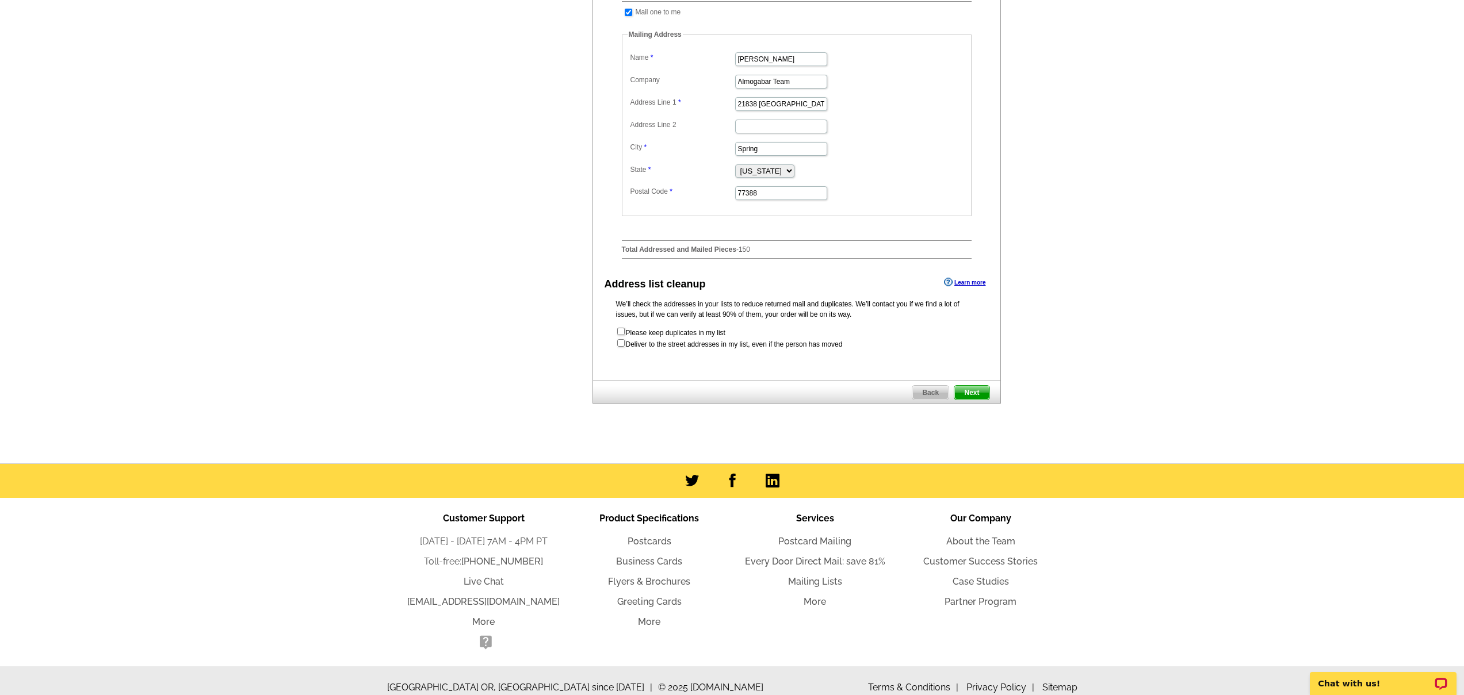 This screenshot has height=695, width=1464. I want to click on a: About the Team, so click(981, 541).